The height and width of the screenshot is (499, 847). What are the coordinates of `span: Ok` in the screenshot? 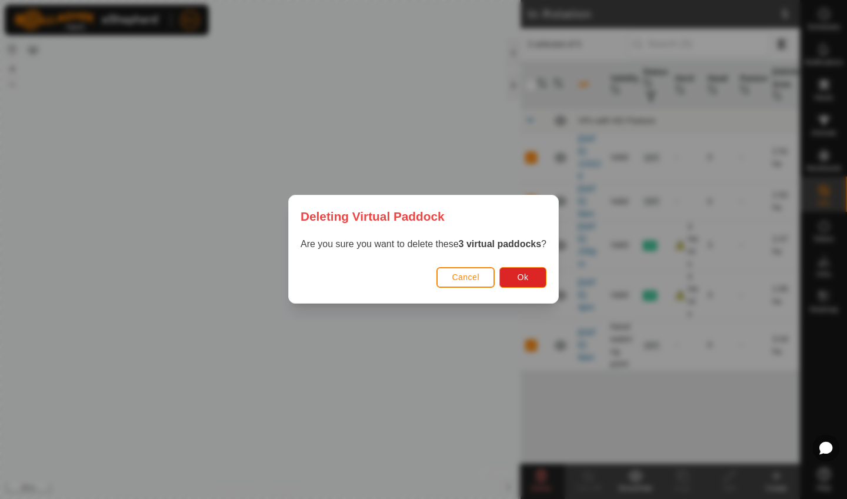 It's located at (523, 278).